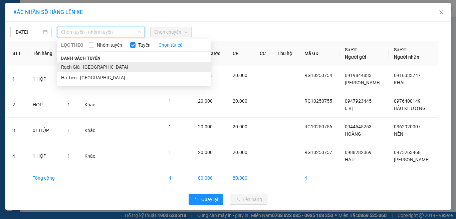  I want to click on button: uploadLên hàng, so click(249, 200).